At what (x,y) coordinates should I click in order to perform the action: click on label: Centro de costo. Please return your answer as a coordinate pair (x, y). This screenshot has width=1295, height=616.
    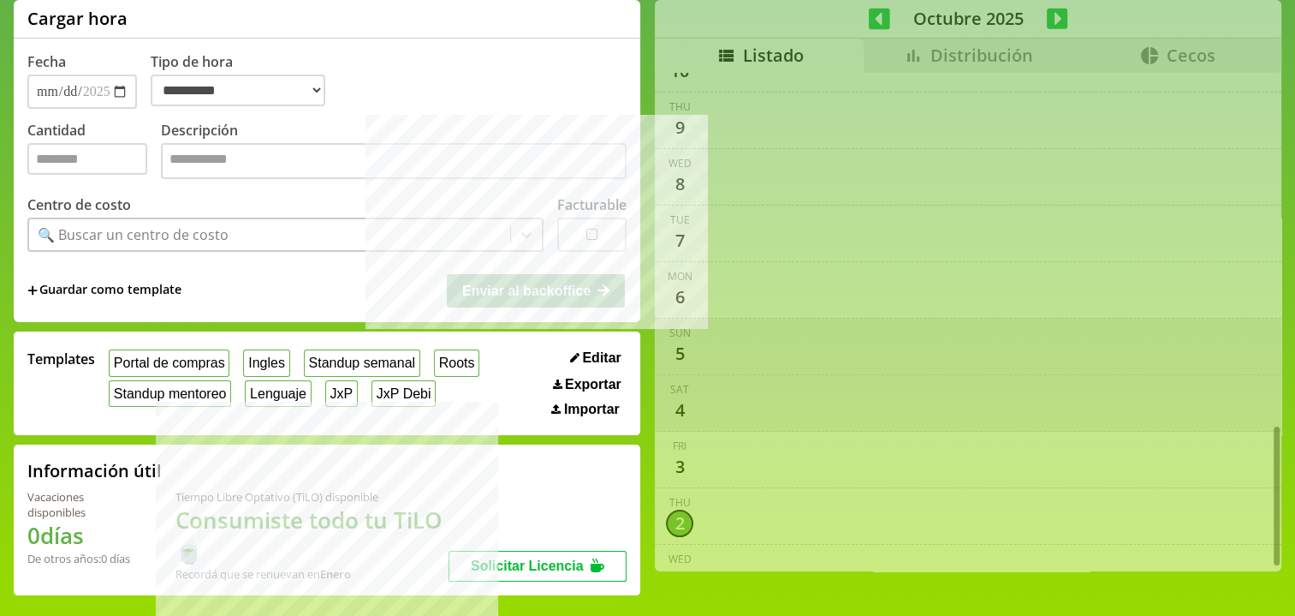
    Looking at the image, I should click on (79, 205).